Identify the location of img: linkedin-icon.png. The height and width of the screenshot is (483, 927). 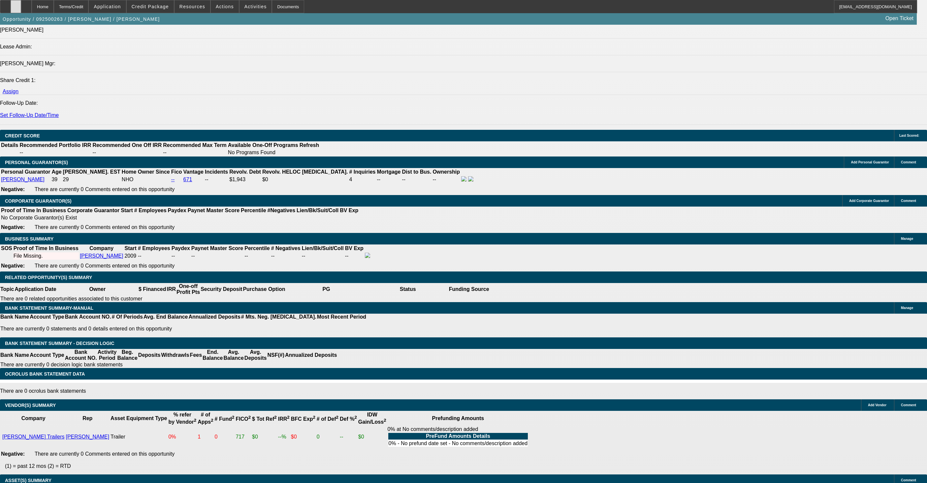
(471, 179).